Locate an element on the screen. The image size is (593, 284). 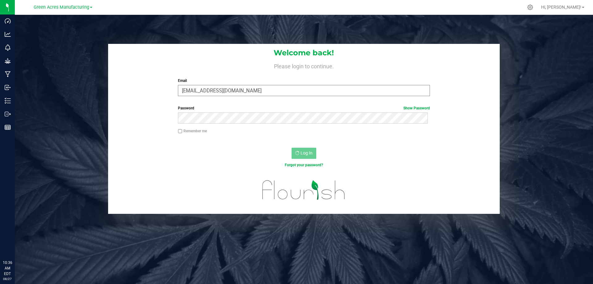
inline-svg: Manufacturing is located at coordinates (8, 74).